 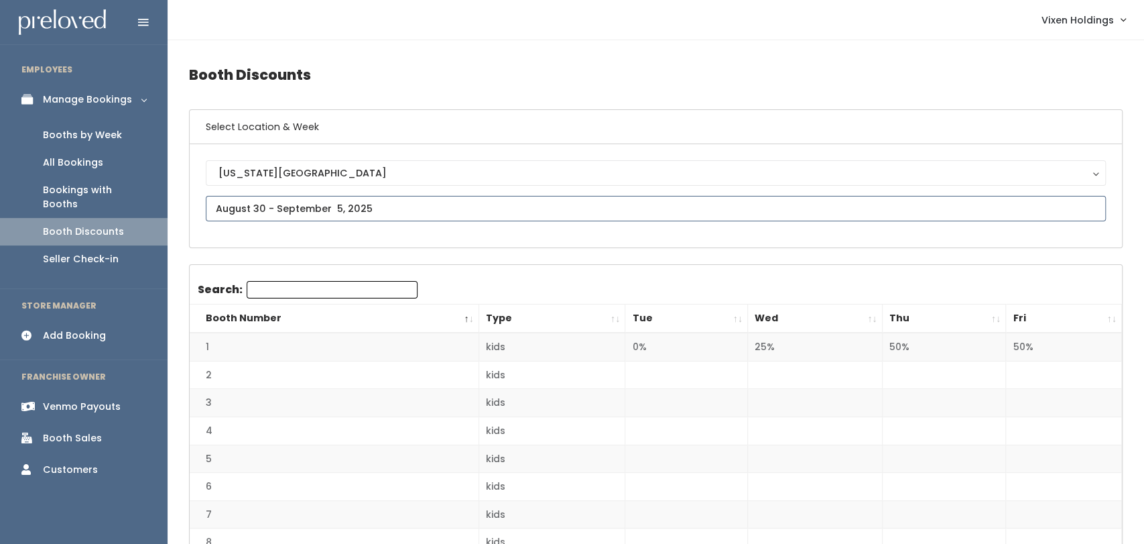 What do you see at coordinates (656, 74) in the screenshot?
I see `h4: Booth Discounts` at bounding box center [656, 74].